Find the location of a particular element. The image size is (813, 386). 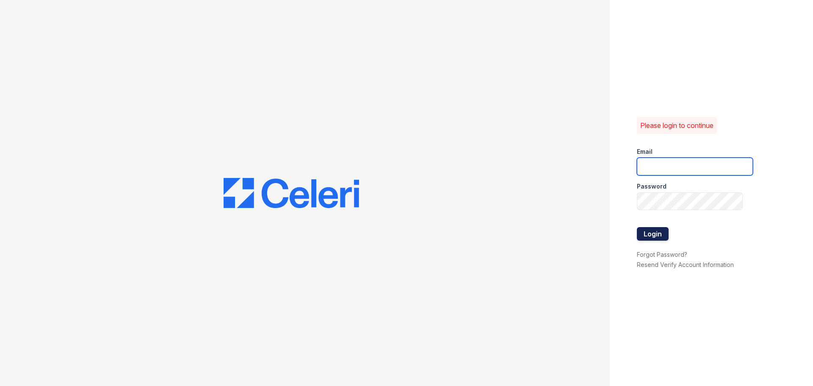

label: Password is located at coordinates (652, 186).